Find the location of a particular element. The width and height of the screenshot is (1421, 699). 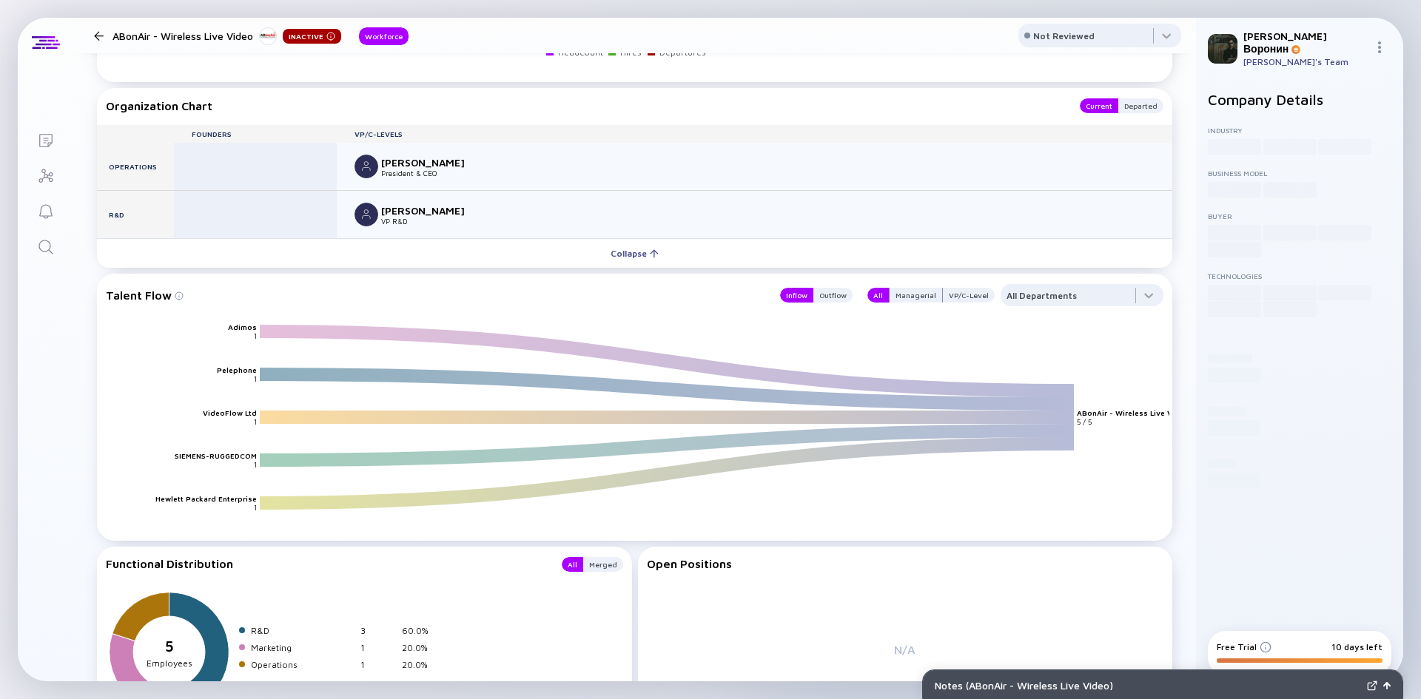

h2: Company Details is located at coordinates (1300, 99).